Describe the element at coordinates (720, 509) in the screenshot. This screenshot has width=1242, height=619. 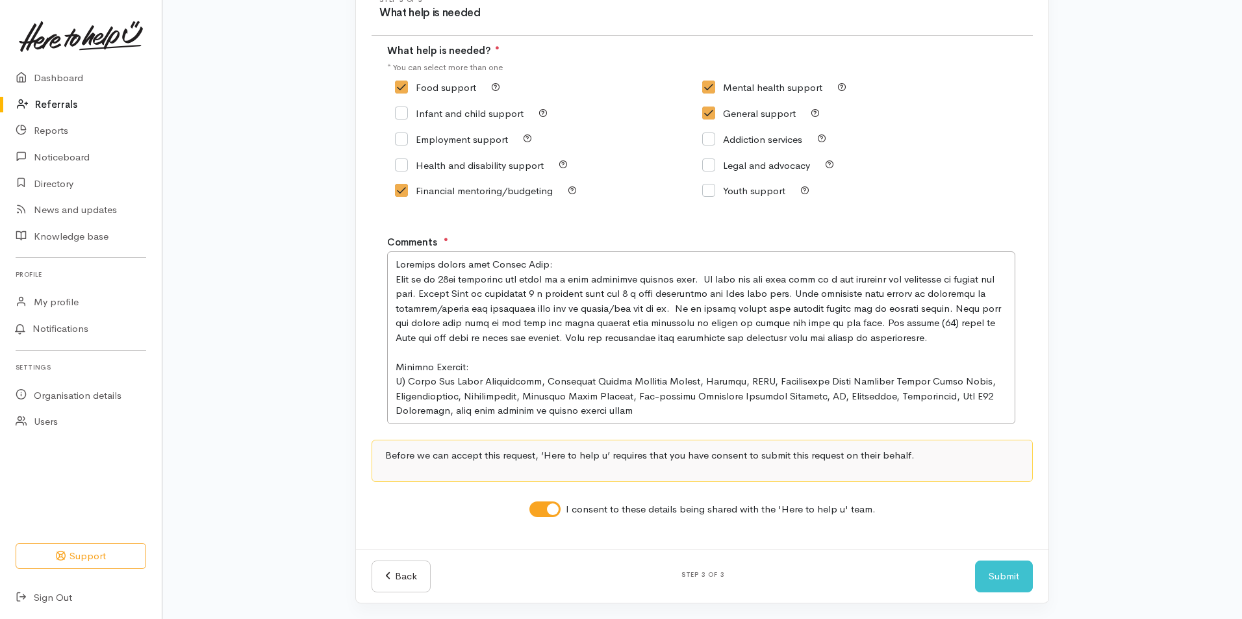
I see `label: I consent to these details being shared with the 'Here to help u' team.` at that location.